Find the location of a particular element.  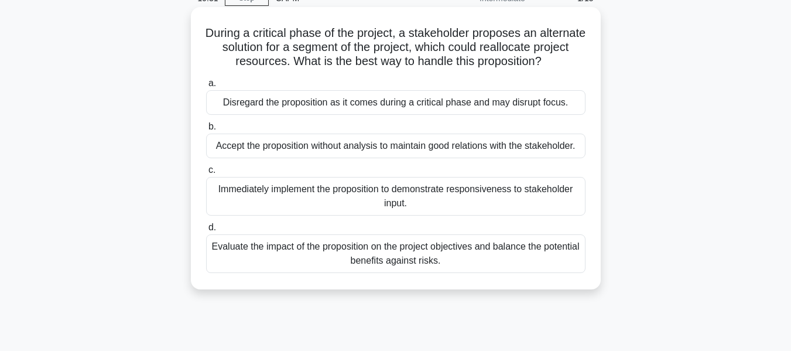

span: d. is located at coordinates (212, 226).